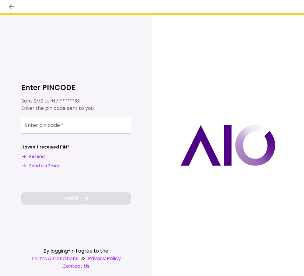 Image resolution: width=304 pixels, height=276 pixels. What do you see at coordinates (33, 156) in the screenshot?
I see `button: Resend` at bounding box center [33, 156].